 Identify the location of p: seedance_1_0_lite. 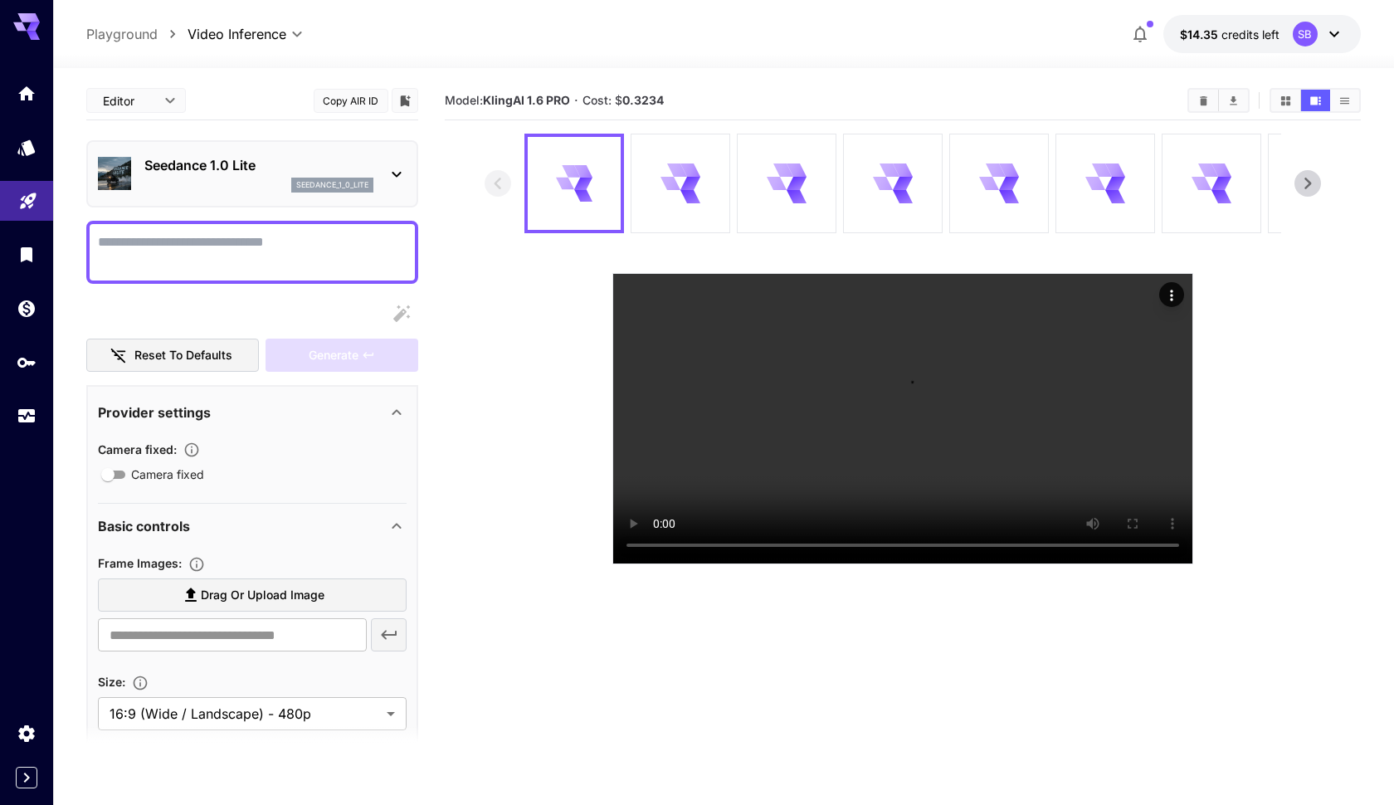
(332, 185).